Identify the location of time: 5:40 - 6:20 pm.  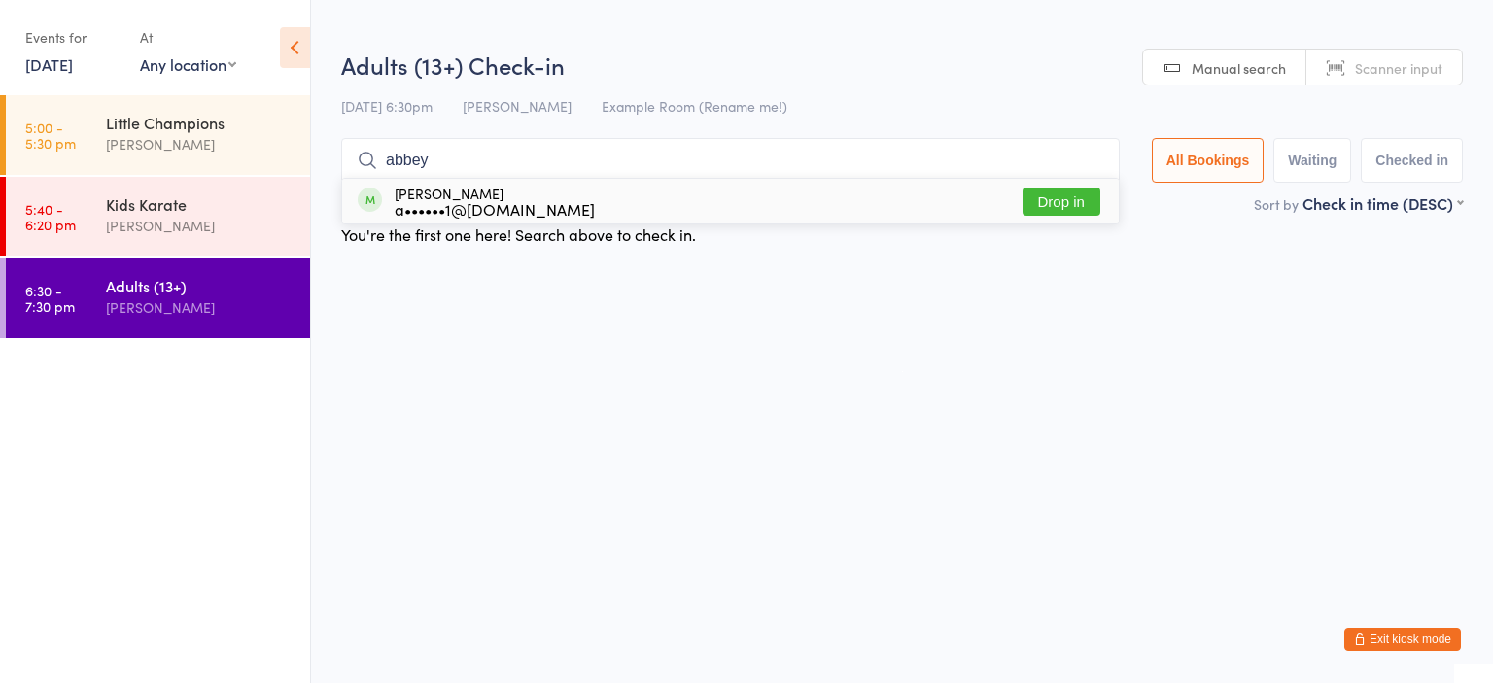
(51, 217).